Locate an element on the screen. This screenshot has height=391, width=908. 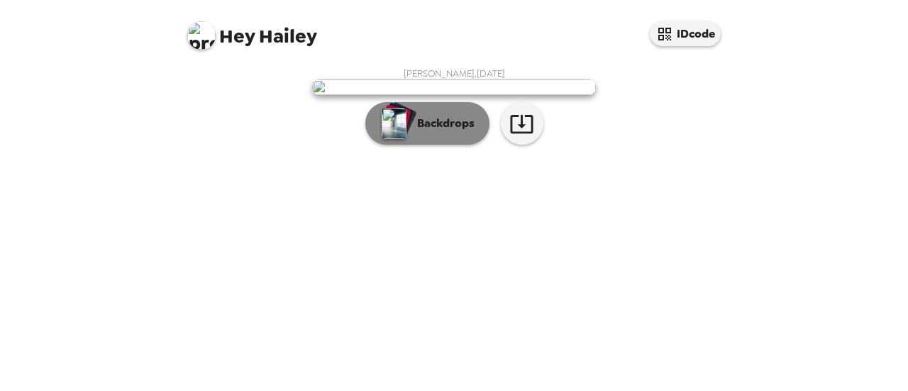
img: user is located at coordinates (454, 87).